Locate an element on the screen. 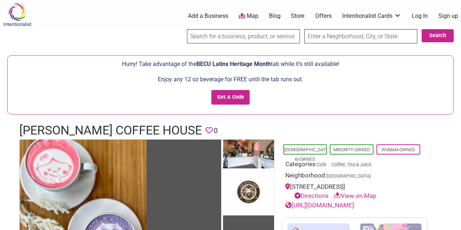 This screenshot has height=230, width=461. button: Search is located at coordinates (438, 36).